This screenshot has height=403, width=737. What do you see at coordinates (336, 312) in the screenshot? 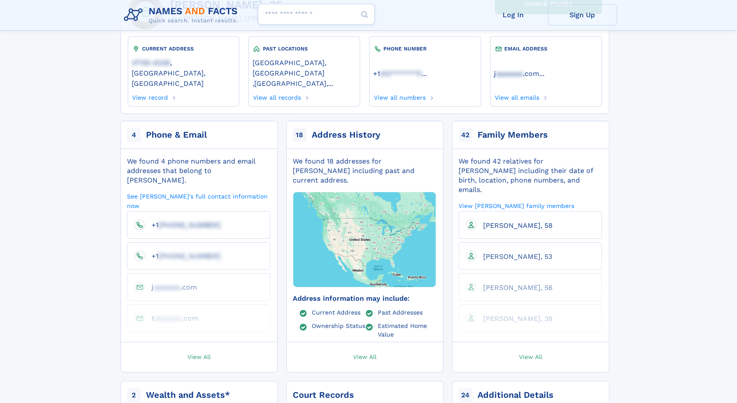
I see `a: Current Address` at bounding box center [336, 312].